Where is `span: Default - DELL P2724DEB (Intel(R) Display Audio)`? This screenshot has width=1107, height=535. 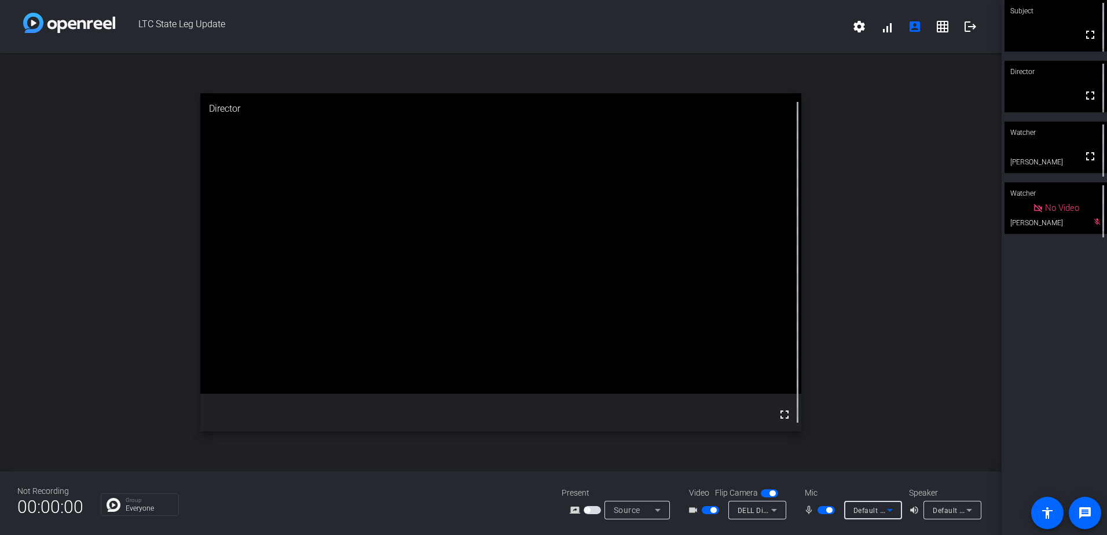
span: Default - DELL P2724DEB (Intel(R) Display Audio) is located at coordinates (1015, 510).